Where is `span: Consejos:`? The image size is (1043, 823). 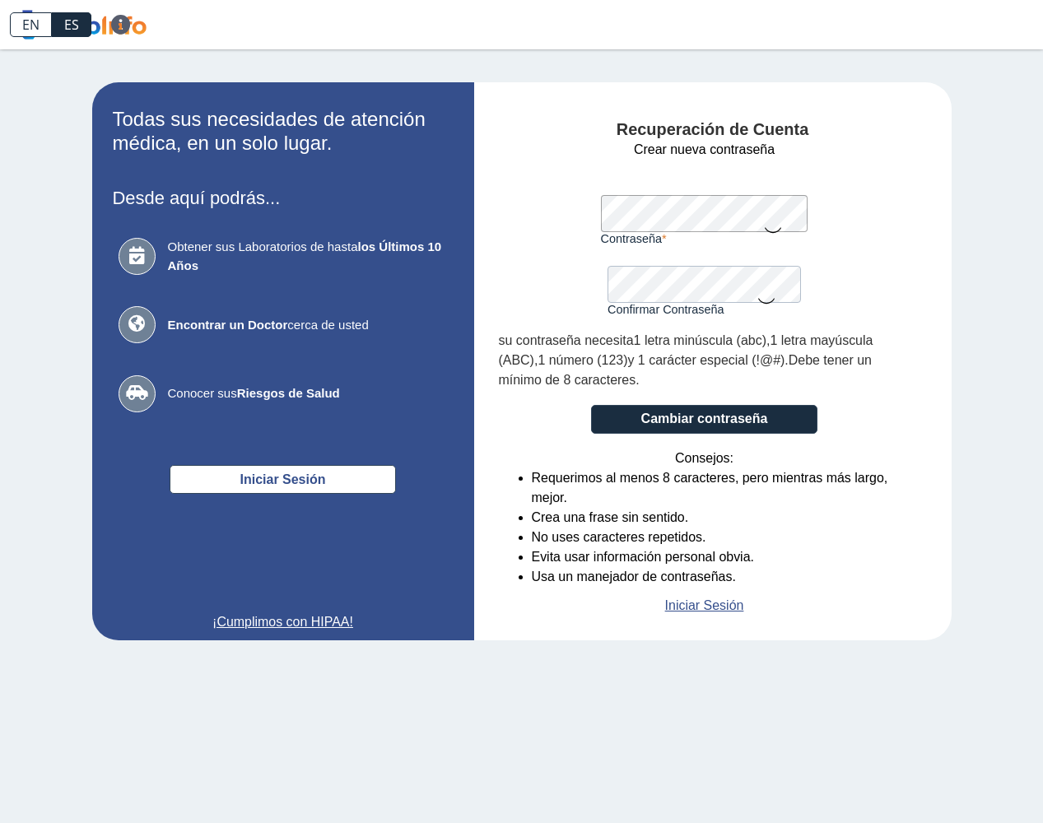 span: Consejos: is located at coordinates (704, 459).